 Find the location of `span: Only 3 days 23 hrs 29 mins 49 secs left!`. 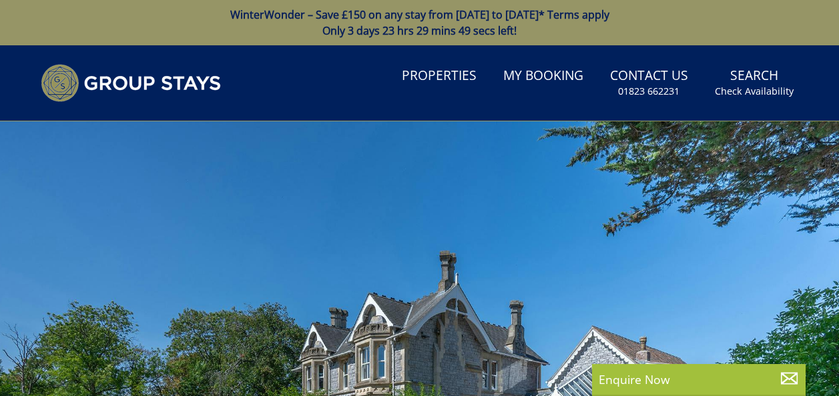

span: Only 3 days 23 hrs 29 mins 49 secs left! is located at coordinates (419, 31).